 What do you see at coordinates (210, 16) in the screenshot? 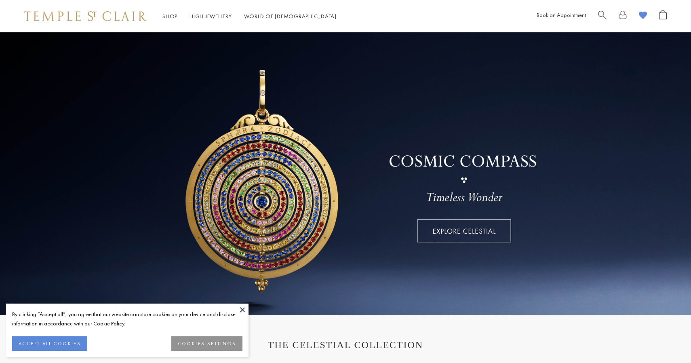
I see `a: High JewelleryHigh Jewellery` at bounding box center [210, 16].